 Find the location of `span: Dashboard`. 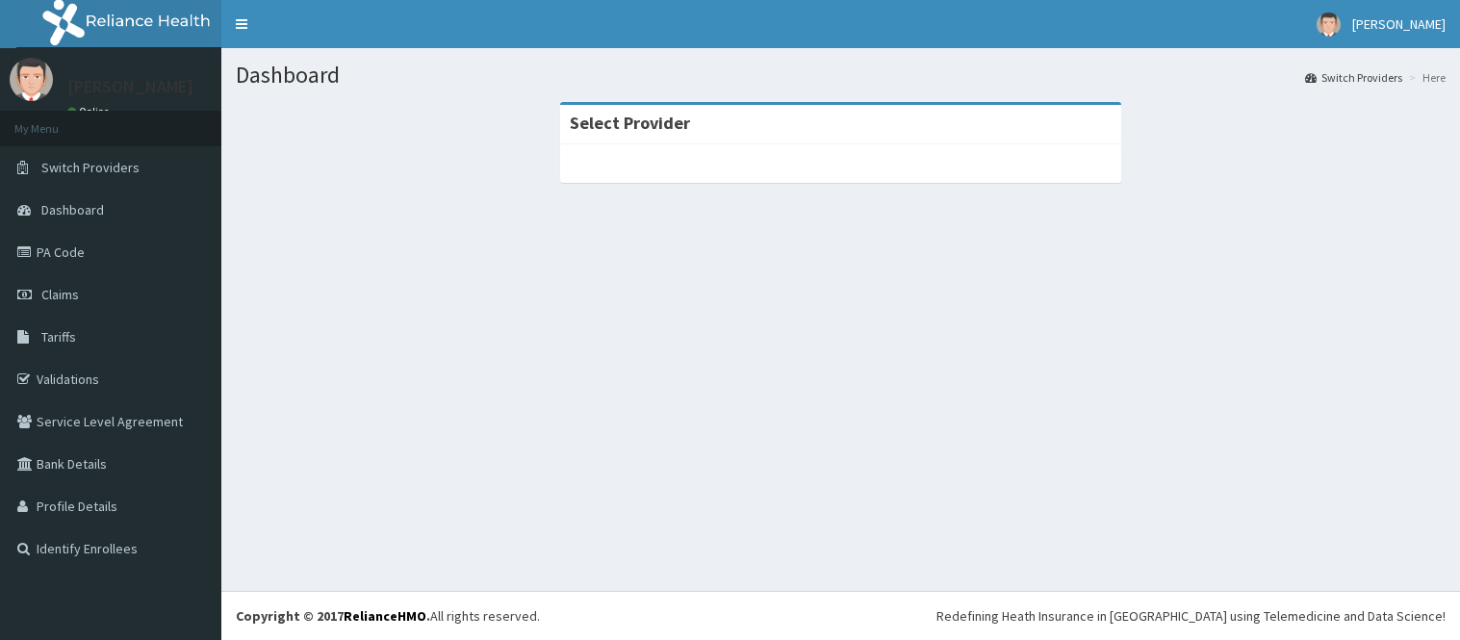

span: Dashboard is located at coordinates (72, 210).